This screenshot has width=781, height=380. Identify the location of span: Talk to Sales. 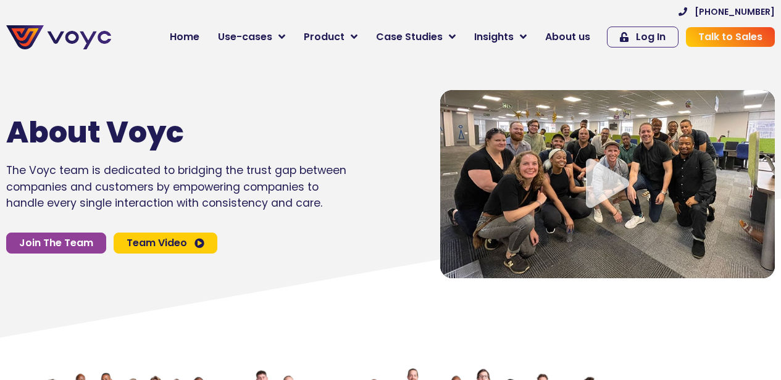
(730, 37).